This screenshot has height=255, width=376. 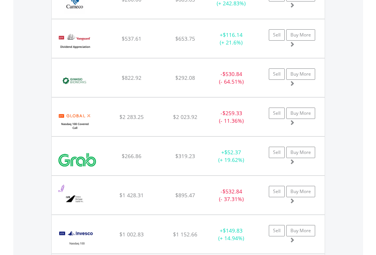 I want to click on span: $822.92, so click(x=132, y=78).